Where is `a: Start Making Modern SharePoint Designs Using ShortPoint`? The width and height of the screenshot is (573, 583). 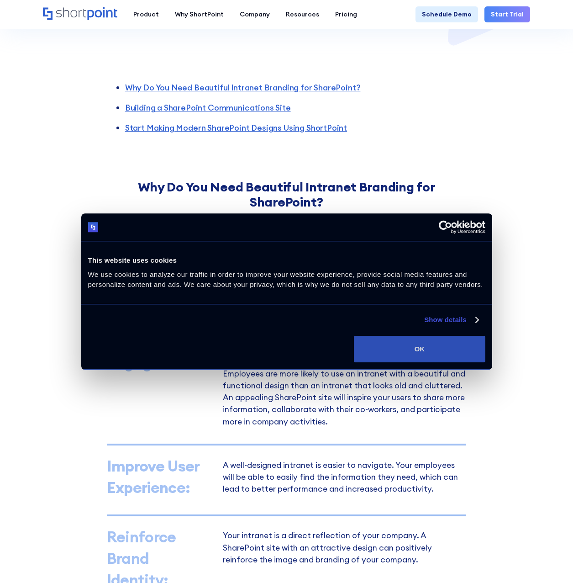 a: Start Making Modern SharePoint Designs Using ShortPoint is located at coordinates (236, 127).